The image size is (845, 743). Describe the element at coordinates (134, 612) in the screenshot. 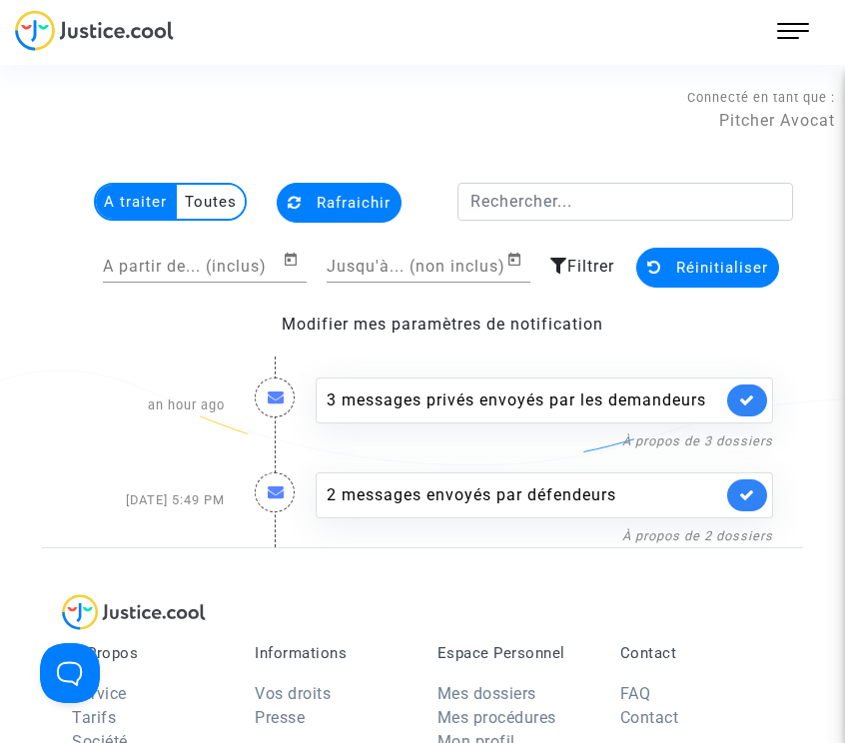

I see `img: logo-lg.svg` at that location.